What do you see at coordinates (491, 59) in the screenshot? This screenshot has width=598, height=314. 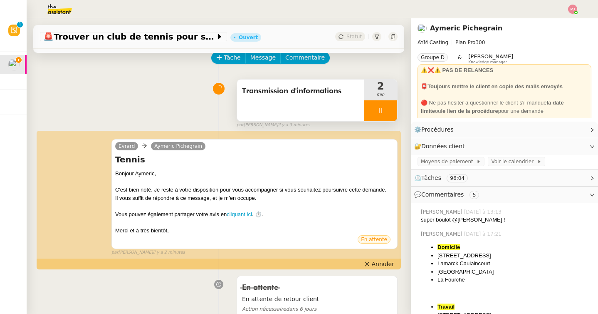 I see `app-user-label: Knowledge manager` at bounding box center [491, 59].